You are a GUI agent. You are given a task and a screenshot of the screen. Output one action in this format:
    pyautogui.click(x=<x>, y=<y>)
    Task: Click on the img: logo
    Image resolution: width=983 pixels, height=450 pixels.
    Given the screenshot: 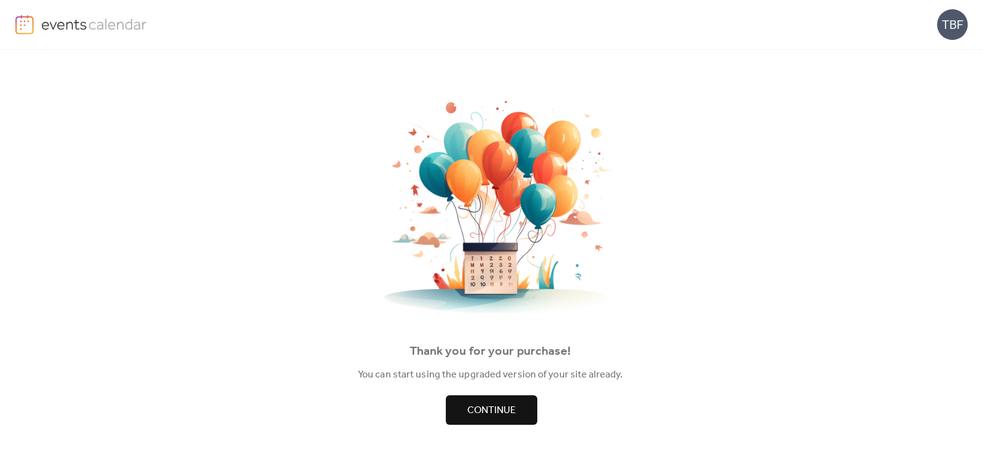 What is the action you would take?
    pyautogui.click(x=25, y=25)
    